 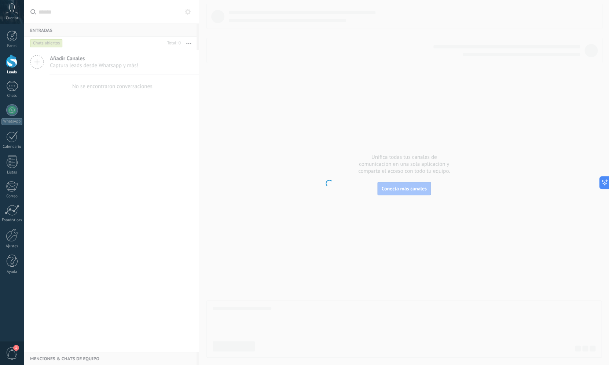 I want to click on div: Ayuda, so click(x=12, y=272).